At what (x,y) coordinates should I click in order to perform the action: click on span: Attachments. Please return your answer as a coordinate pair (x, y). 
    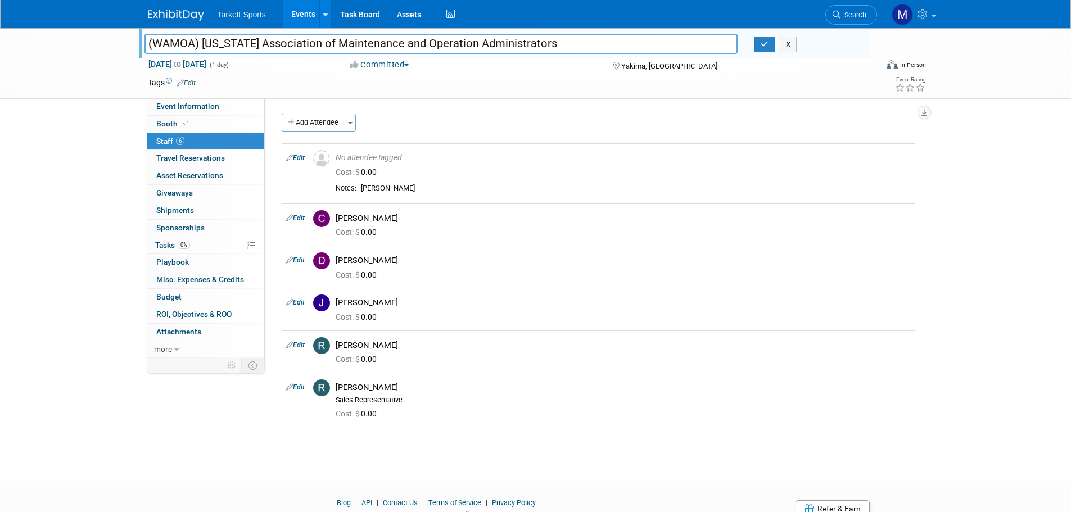
    Looking at the image, I should click on (179, 332).